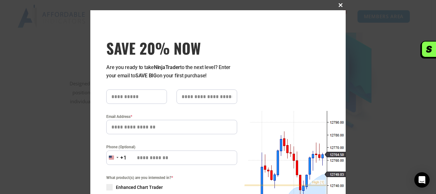 Image resolution: width=436 pixels, height=194 pixels. Describe the element at coordinates (124, 158) in the screenshot. I see `div: +1` at that location.